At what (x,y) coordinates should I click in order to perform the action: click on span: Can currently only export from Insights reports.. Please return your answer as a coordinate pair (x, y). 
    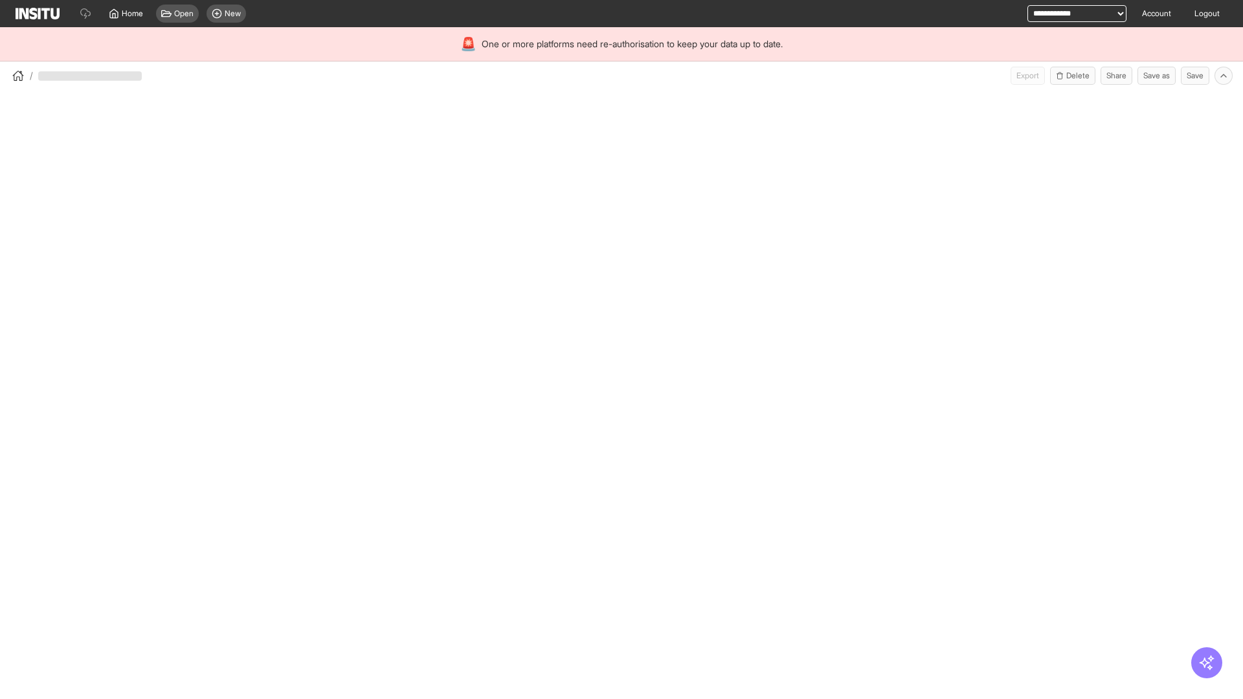
    Looking at the image, I should click on (1027, 76).